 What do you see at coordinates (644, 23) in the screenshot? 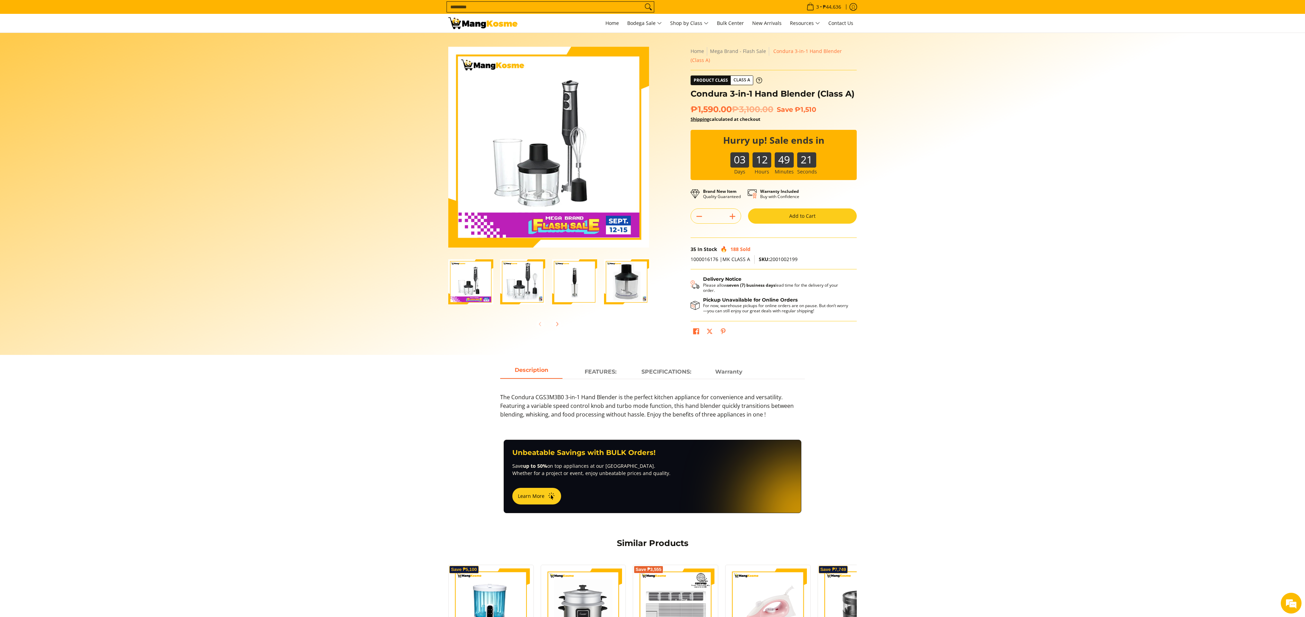
I see `a: Bodega Sale` at bounding box center [644, 23].